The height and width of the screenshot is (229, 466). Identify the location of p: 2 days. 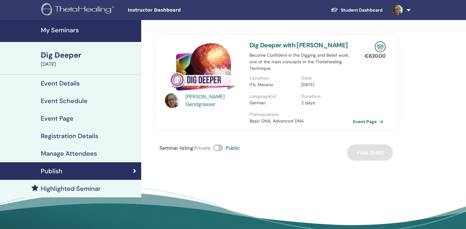
(325, 103).